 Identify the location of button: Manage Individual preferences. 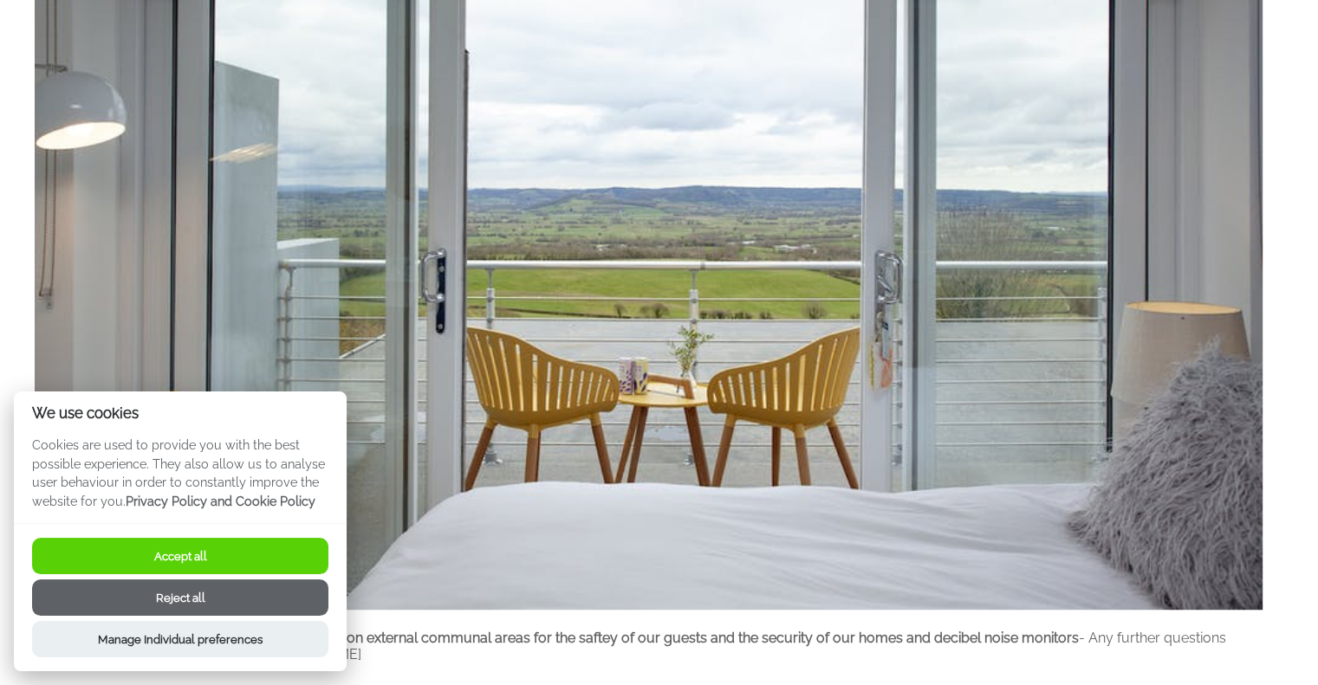
(180, 639).